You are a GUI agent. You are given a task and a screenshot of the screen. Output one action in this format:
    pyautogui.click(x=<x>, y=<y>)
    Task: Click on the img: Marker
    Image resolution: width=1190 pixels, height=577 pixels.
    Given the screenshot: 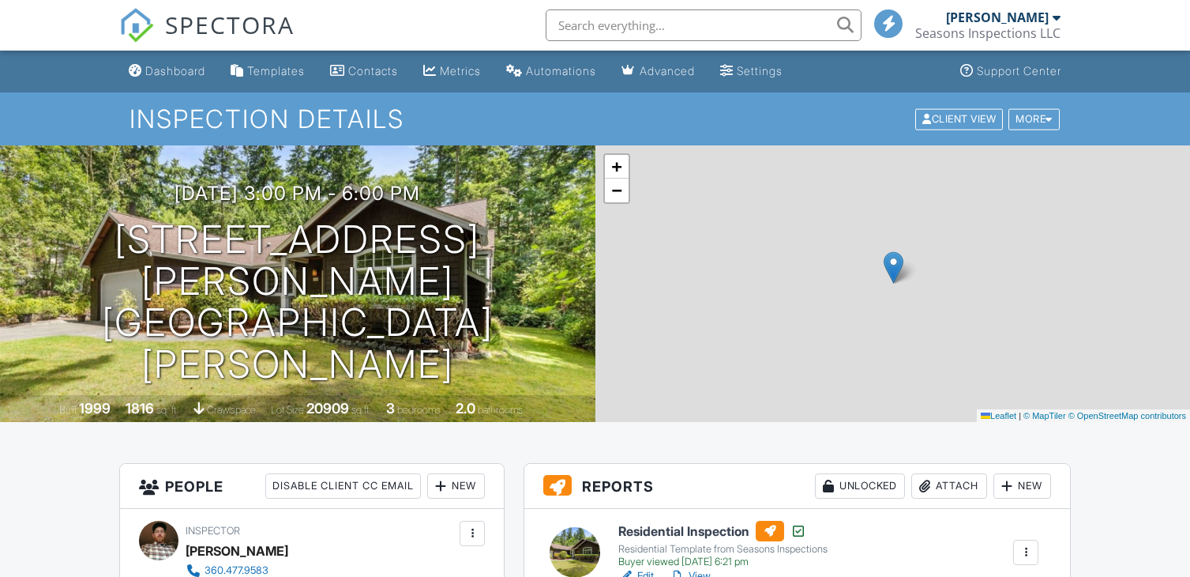 What is the action you would take?
    pyautogui.click(x=893, y=267)
    